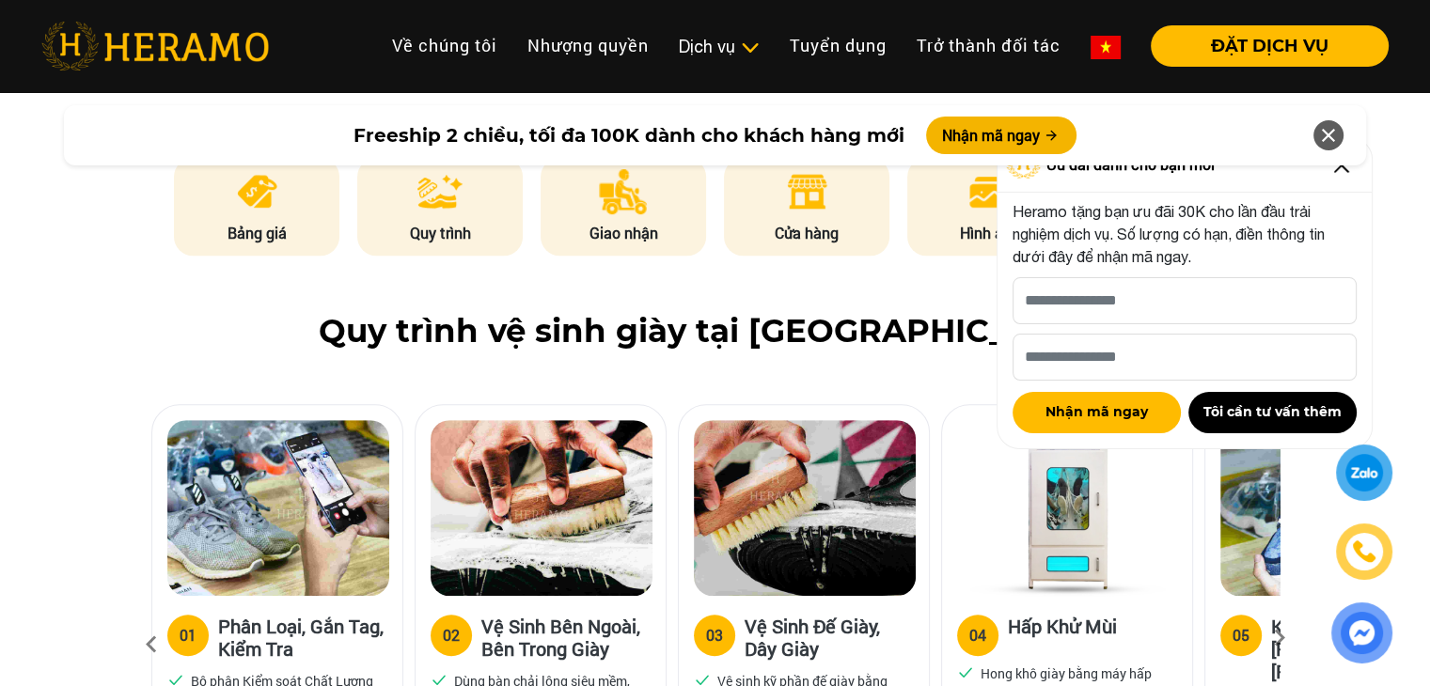  Describe the element at coordinates (1105, 47) in the screenshot. I see `img: vn-flag.png` at that location.